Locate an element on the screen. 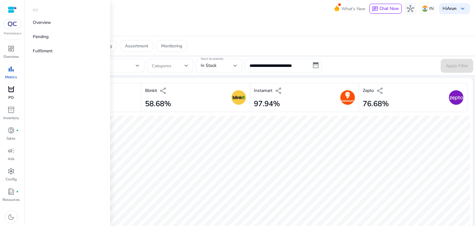  button: hub is located at coordinates (411, 9).